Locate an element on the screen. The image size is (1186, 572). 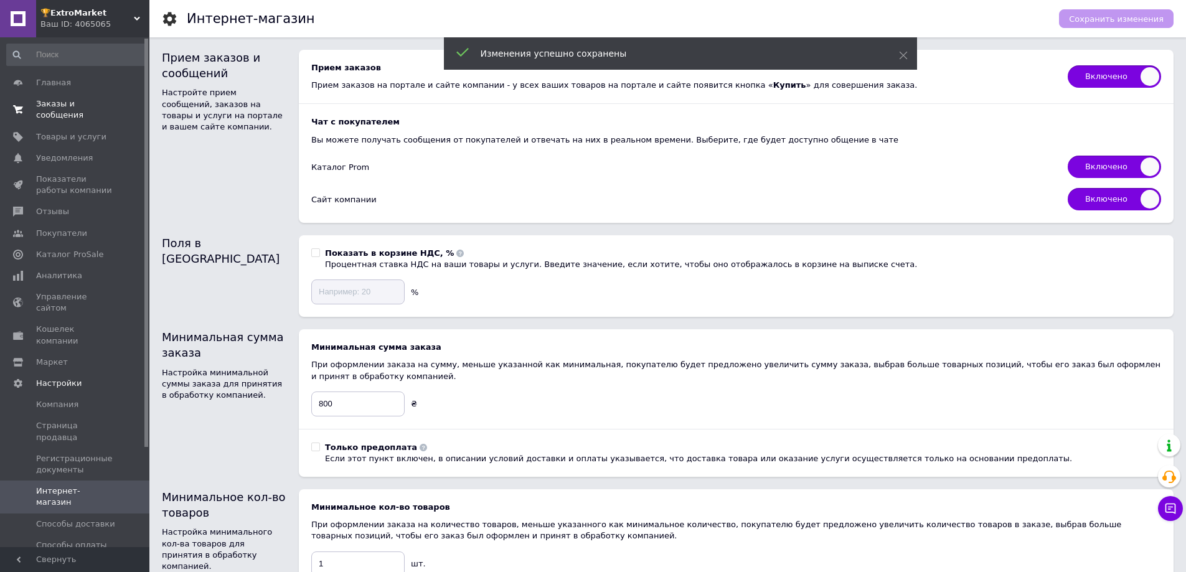
b: Чат с покупателем is located at coordinates (736, 122).